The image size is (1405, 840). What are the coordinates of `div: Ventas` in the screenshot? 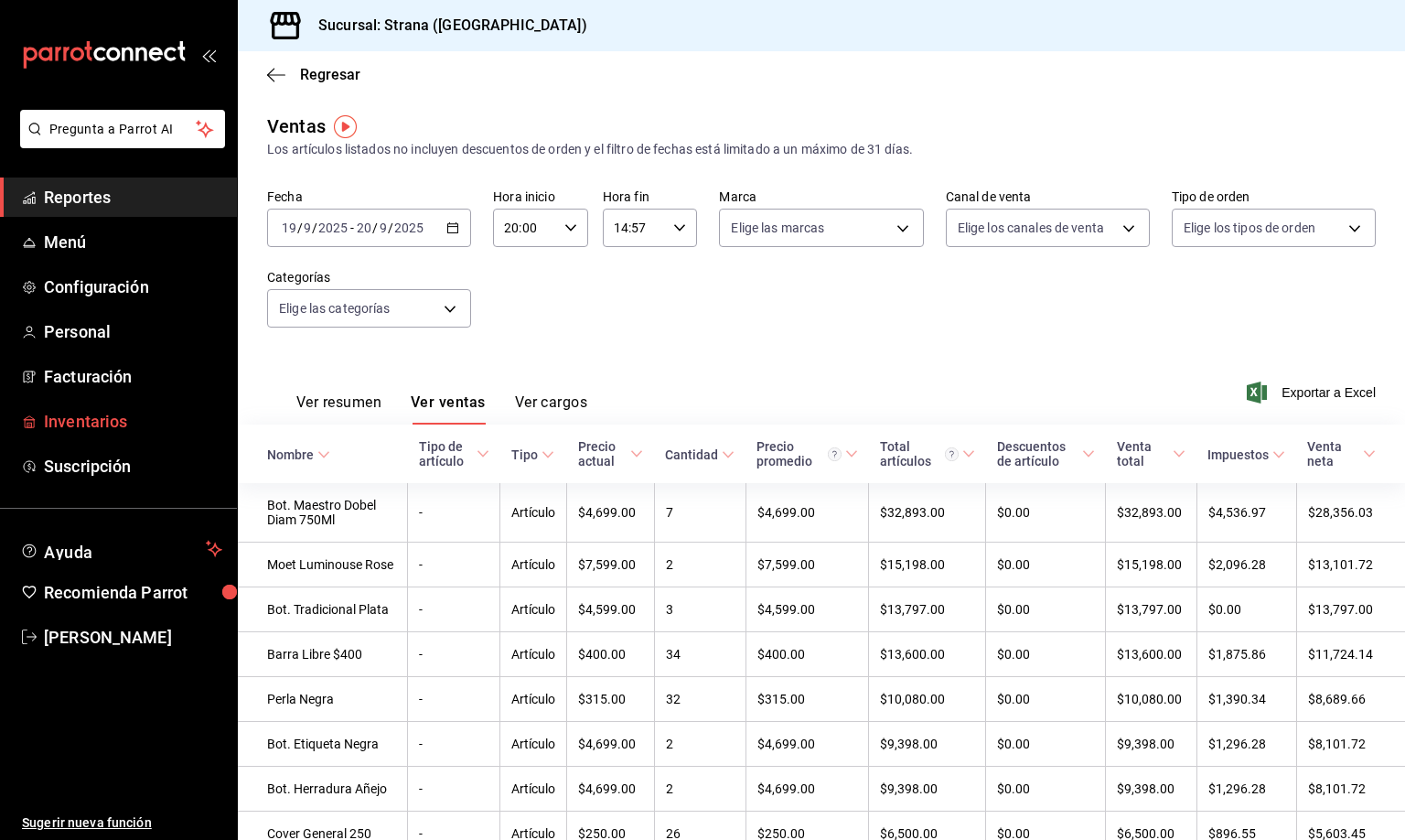 It's located at (296, 127).